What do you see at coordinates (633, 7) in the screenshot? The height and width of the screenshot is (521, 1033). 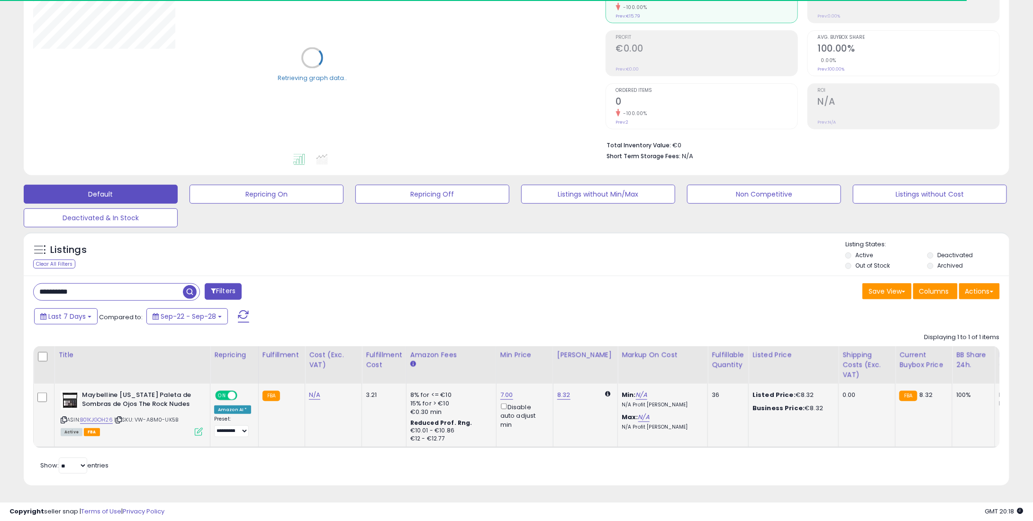 I see `small: -100.00%` at bounding box center [633, 7].